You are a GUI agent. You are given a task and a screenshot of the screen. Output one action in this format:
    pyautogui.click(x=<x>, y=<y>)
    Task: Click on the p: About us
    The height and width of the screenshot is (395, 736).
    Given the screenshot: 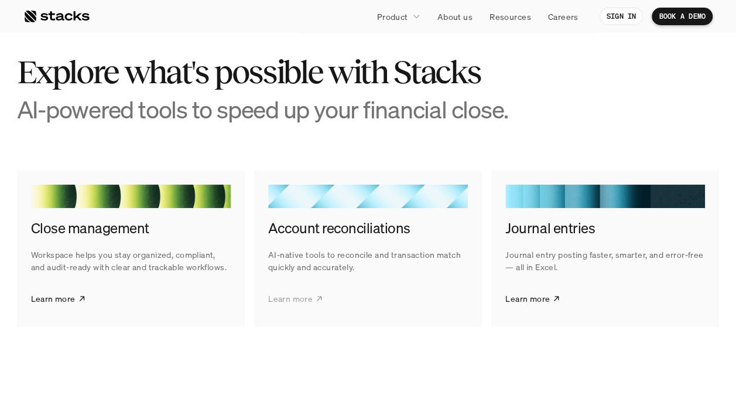 What is the action you would take?
    pyautogui.click(x=455, y=16)
    